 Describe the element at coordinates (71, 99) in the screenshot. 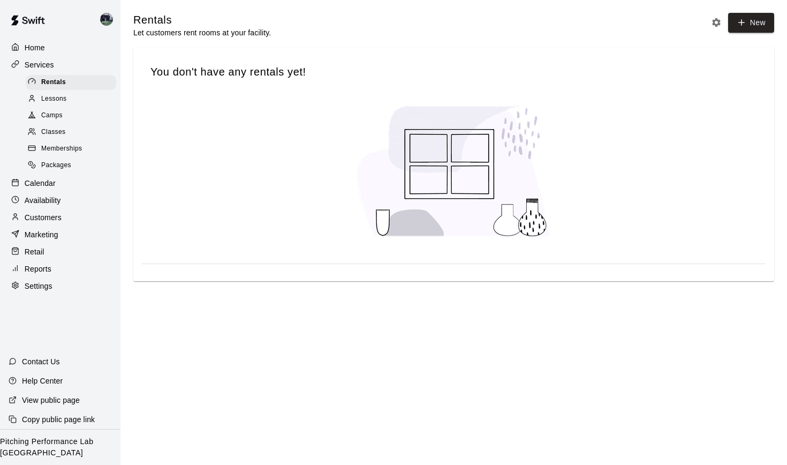

I see `div: Lessons` at that location.